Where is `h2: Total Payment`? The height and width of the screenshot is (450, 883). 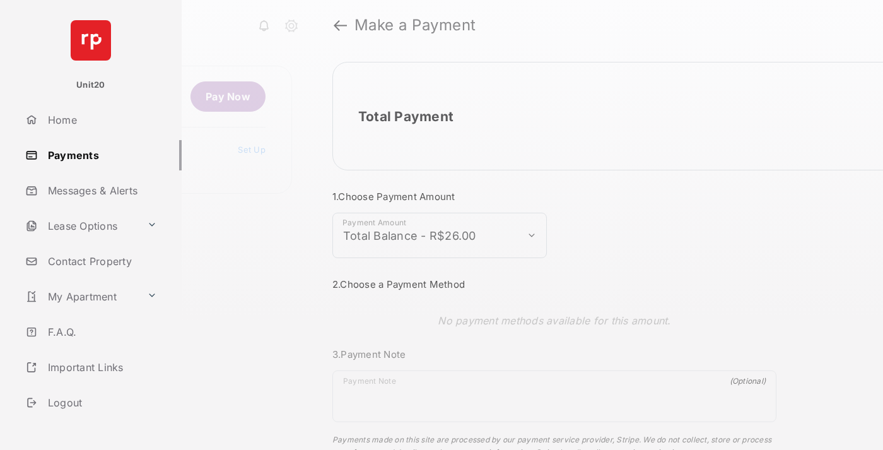 h2: Total Payment is located at coordinates (405, 116).